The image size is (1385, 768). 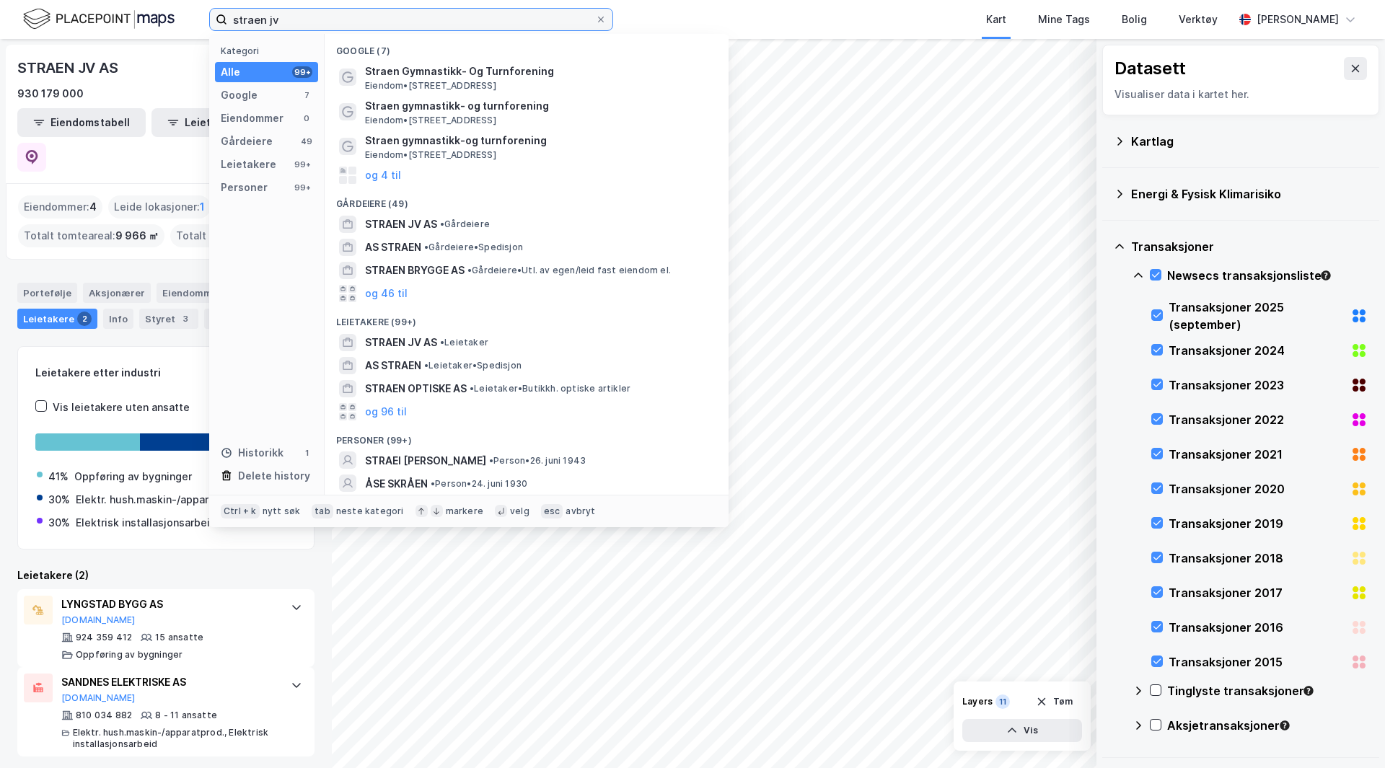 What do you see at coordinates (1257, 316) in the screenshot?
I see `div: Transaksjoner 2025 (september)` at bounding box center [1257, 316].